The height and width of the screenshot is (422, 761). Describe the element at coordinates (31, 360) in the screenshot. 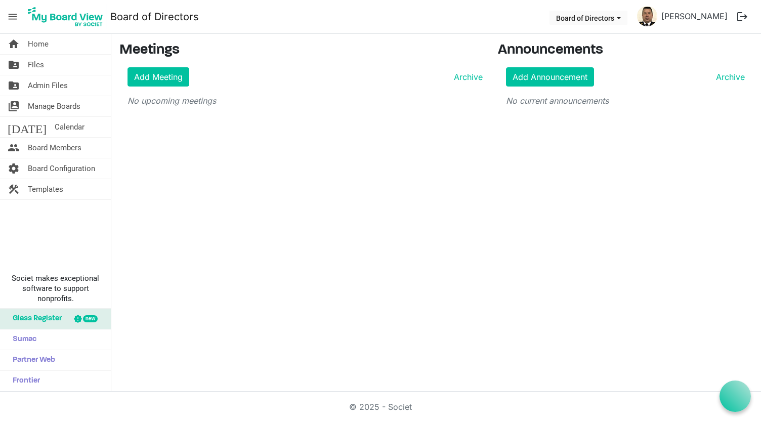

I see `span: Partner Web` at that location.